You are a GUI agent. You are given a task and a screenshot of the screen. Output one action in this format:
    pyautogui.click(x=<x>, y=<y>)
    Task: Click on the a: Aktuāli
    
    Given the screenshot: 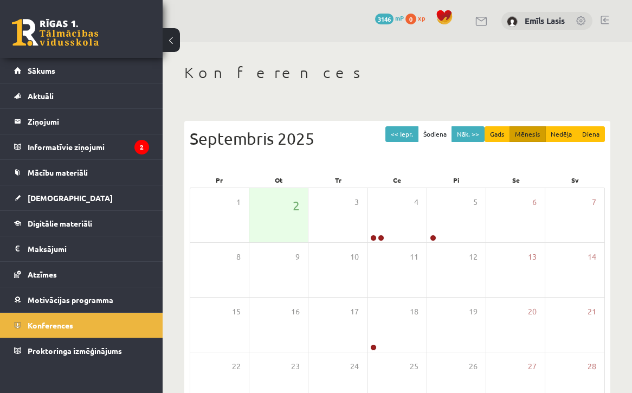 What is the action you would take?
    pyautogui.click(x=81, y=96)
    